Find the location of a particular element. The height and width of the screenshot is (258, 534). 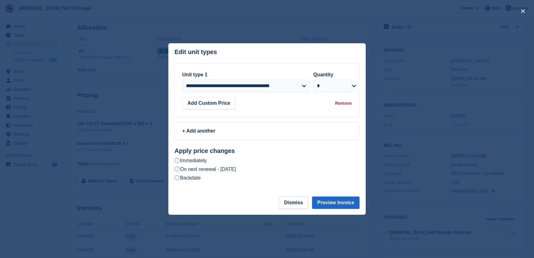

label: Unit type 1 is located at coordinates (195, 74).